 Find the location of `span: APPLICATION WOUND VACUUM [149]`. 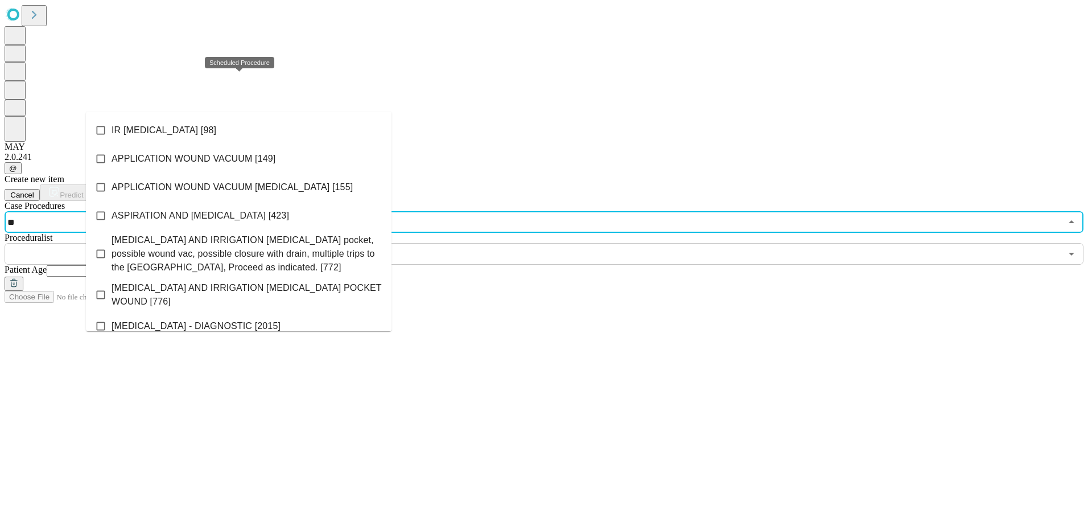

span: APPLICATION WOUND VACUUM [149] is located at coordinates (193, 159).